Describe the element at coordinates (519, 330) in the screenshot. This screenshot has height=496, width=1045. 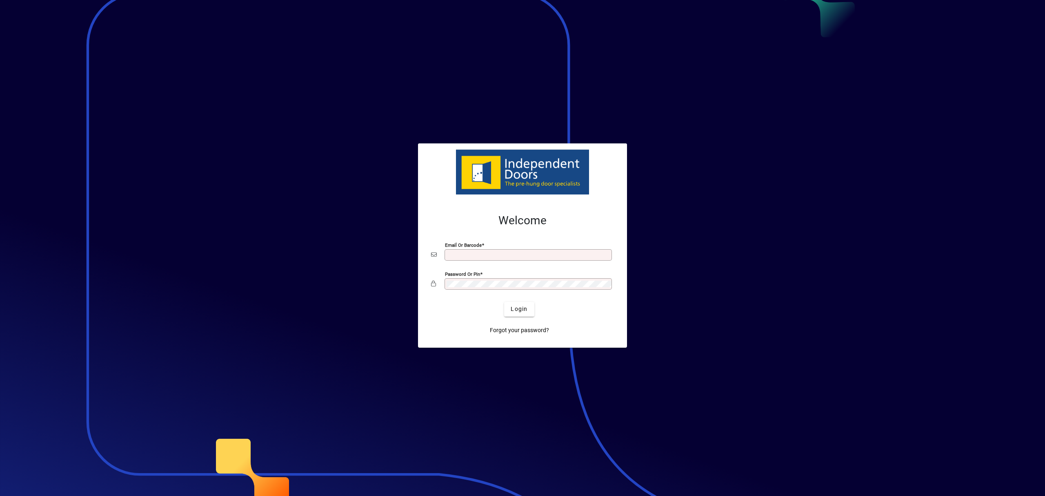
I see `a: Forgot your password?` at that location.